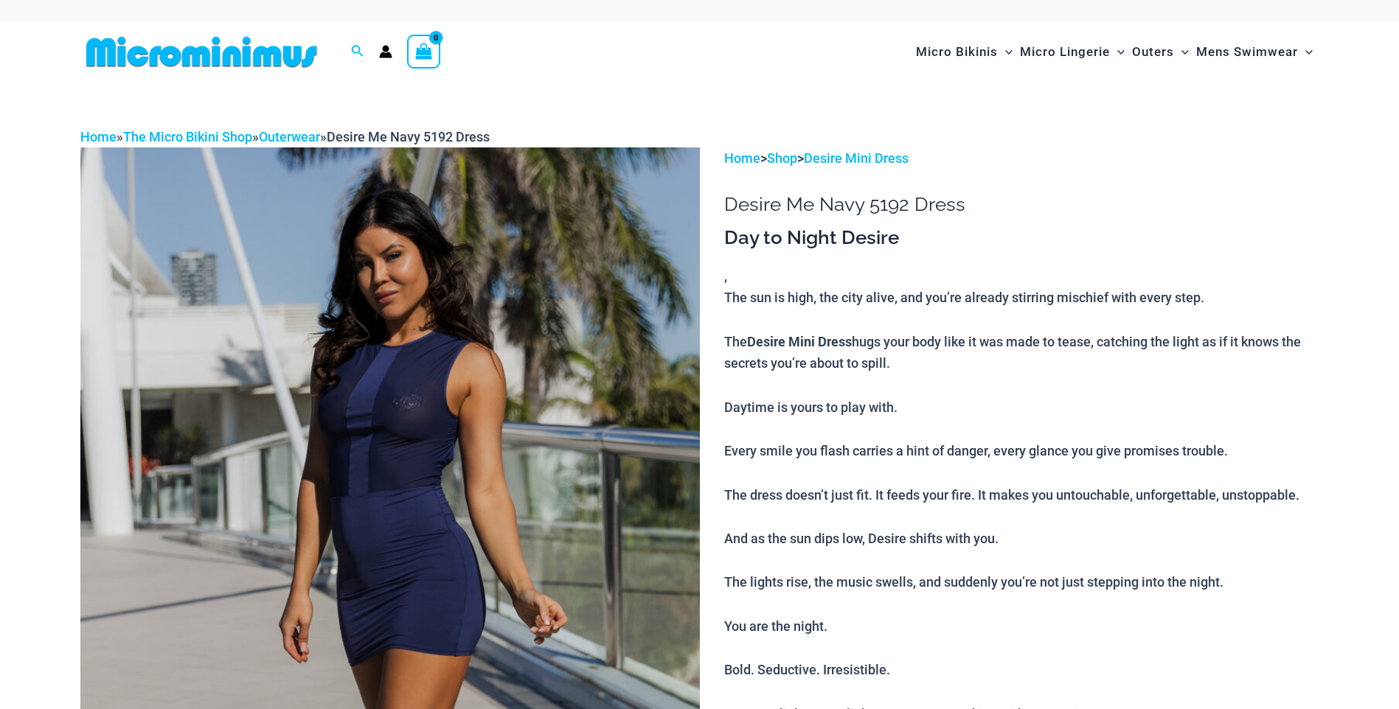 This screenshot has height=709, width=1399. Describe the element at coordinates (289, 136) in the screenshot. I see `a: Outerwear` at that location.